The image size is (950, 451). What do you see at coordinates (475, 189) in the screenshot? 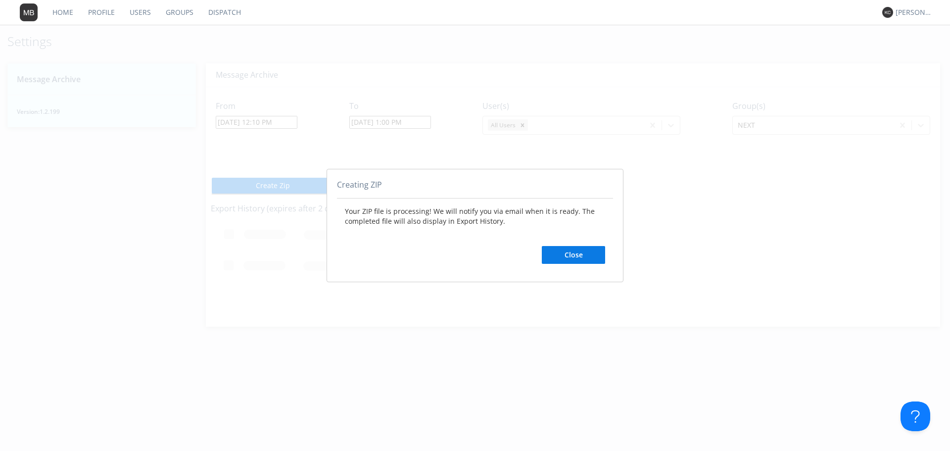
I see `div: Creating ZIP` at bounding box center [475, 189].